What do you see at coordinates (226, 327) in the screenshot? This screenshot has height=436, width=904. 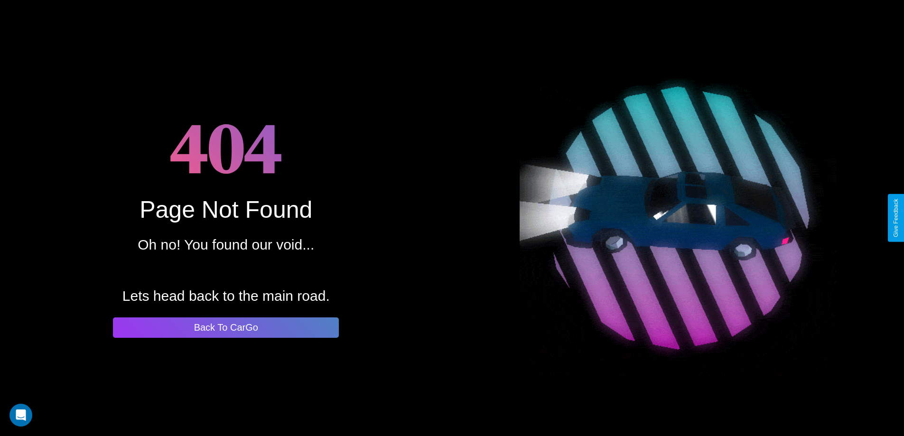 I see `button: Back To CarGo` at bounding box center [226, 327].